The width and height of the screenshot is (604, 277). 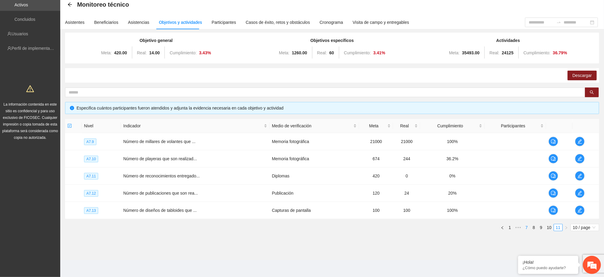 What do you see at coordinates (503, 228) in the screenshot?
I see `span: left` at bounding box center [503, 228].